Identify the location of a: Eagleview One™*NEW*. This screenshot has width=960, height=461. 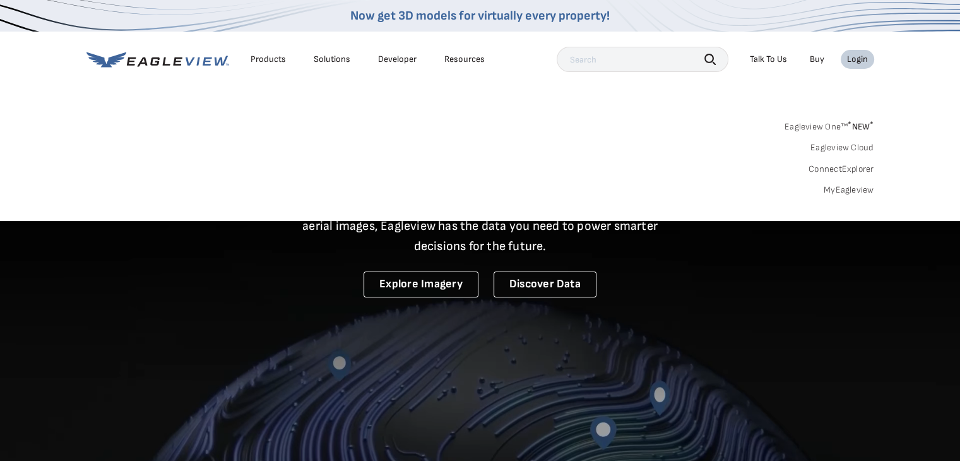
(829, 124).